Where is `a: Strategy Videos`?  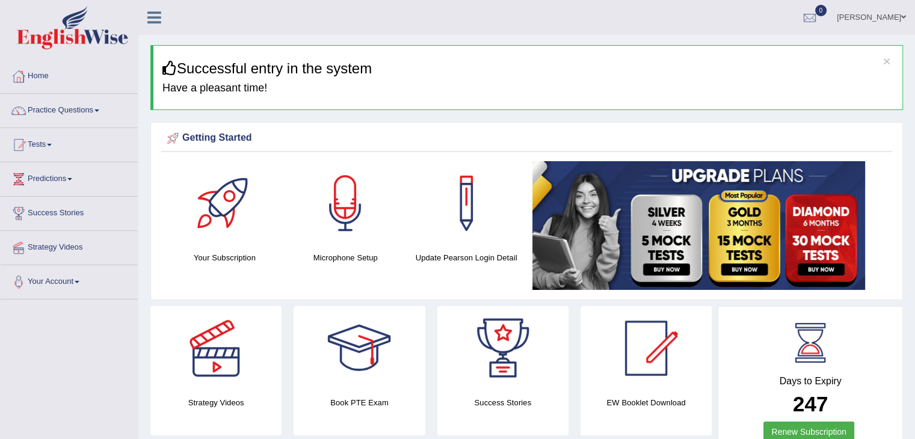 a: Strategy Videos is located at coordinates (69, 246).